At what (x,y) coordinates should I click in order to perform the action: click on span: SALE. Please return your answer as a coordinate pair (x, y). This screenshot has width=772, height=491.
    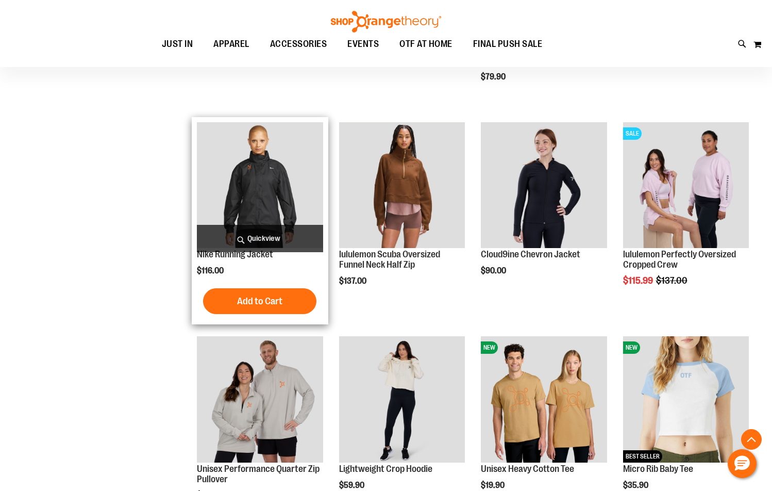
    Looking at the image, I should click on (633, 134).